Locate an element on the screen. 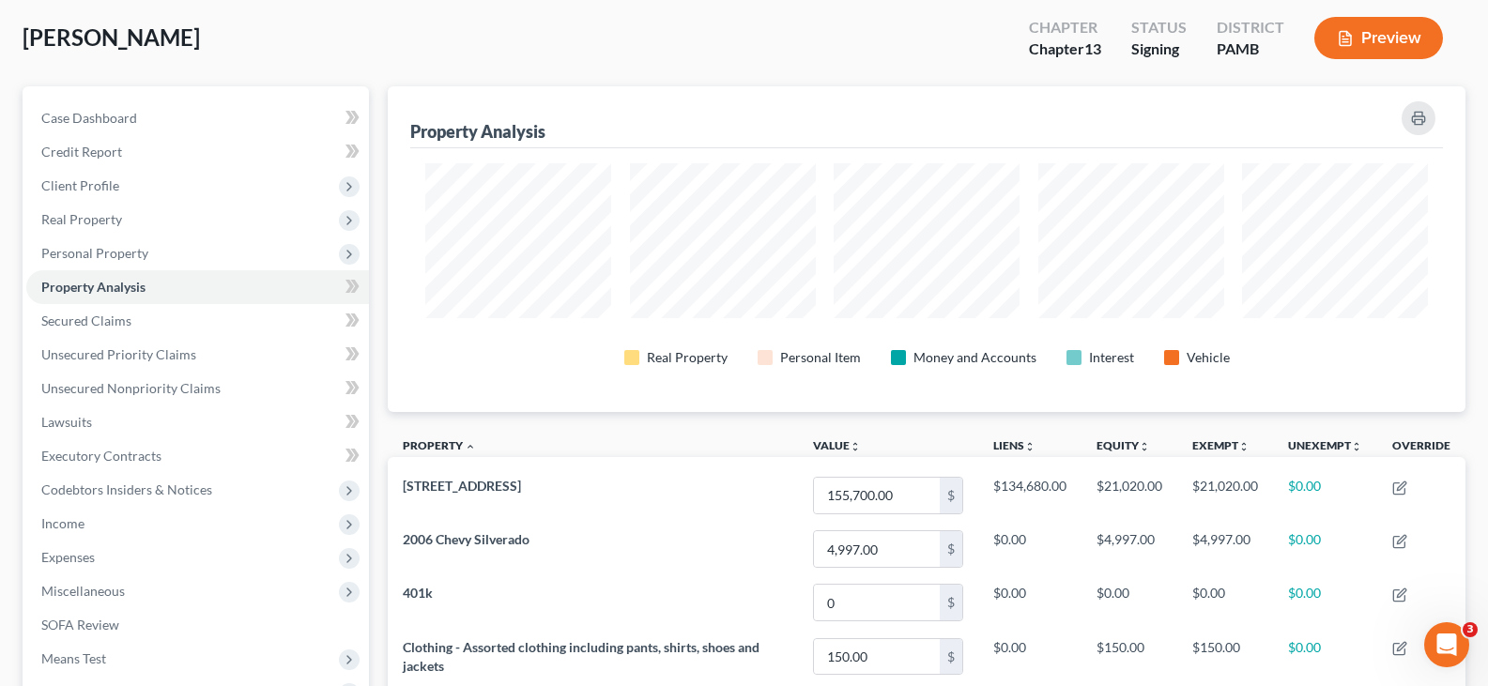 This screenshot has width=1488, height=686. span: Credit Report is located at coordinates (82, 151).